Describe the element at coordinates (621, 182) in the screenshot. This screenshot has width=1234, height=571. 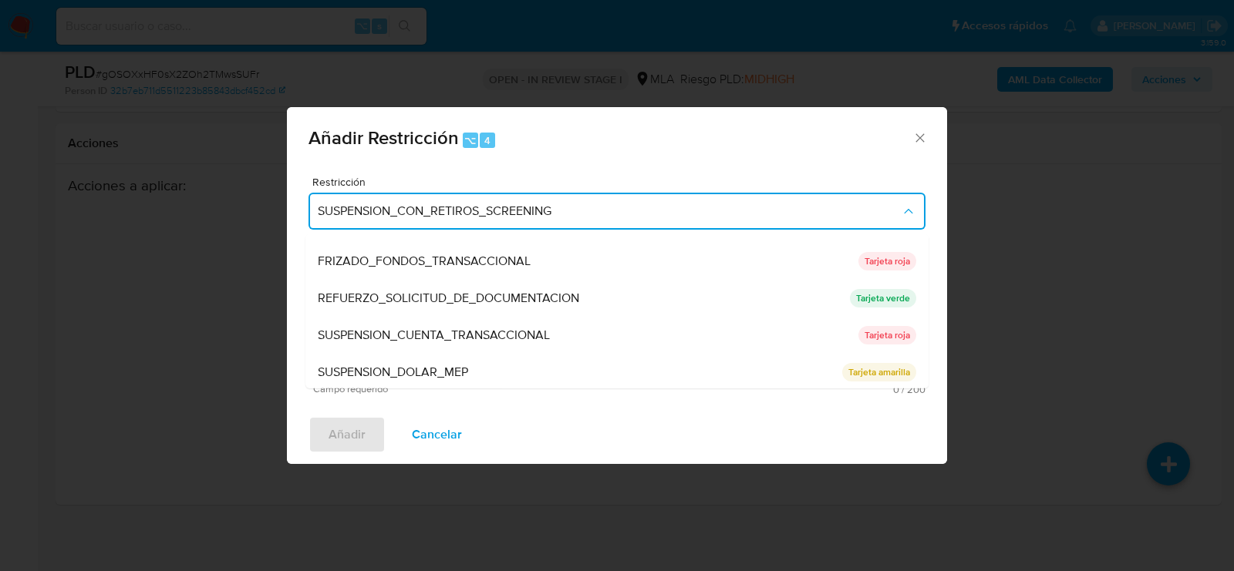
I see `span: Restricción` at that location.